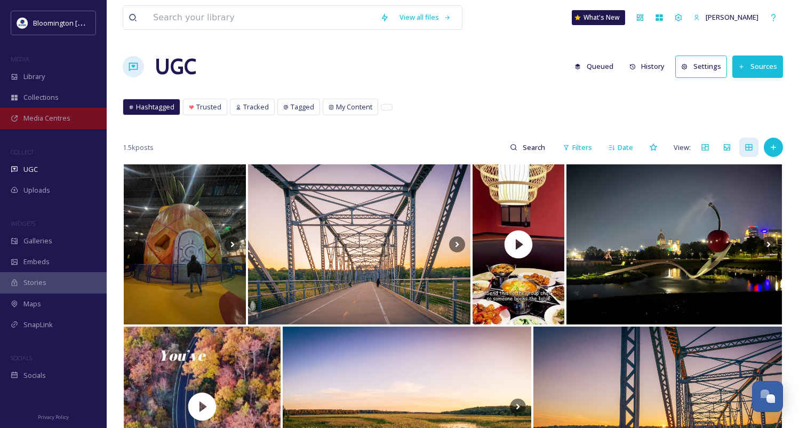 The width and height of the screenshot is (799, 428). Describe the element at coordinates (30, 169) in the screenshot. I see `span: UGC` at that location.